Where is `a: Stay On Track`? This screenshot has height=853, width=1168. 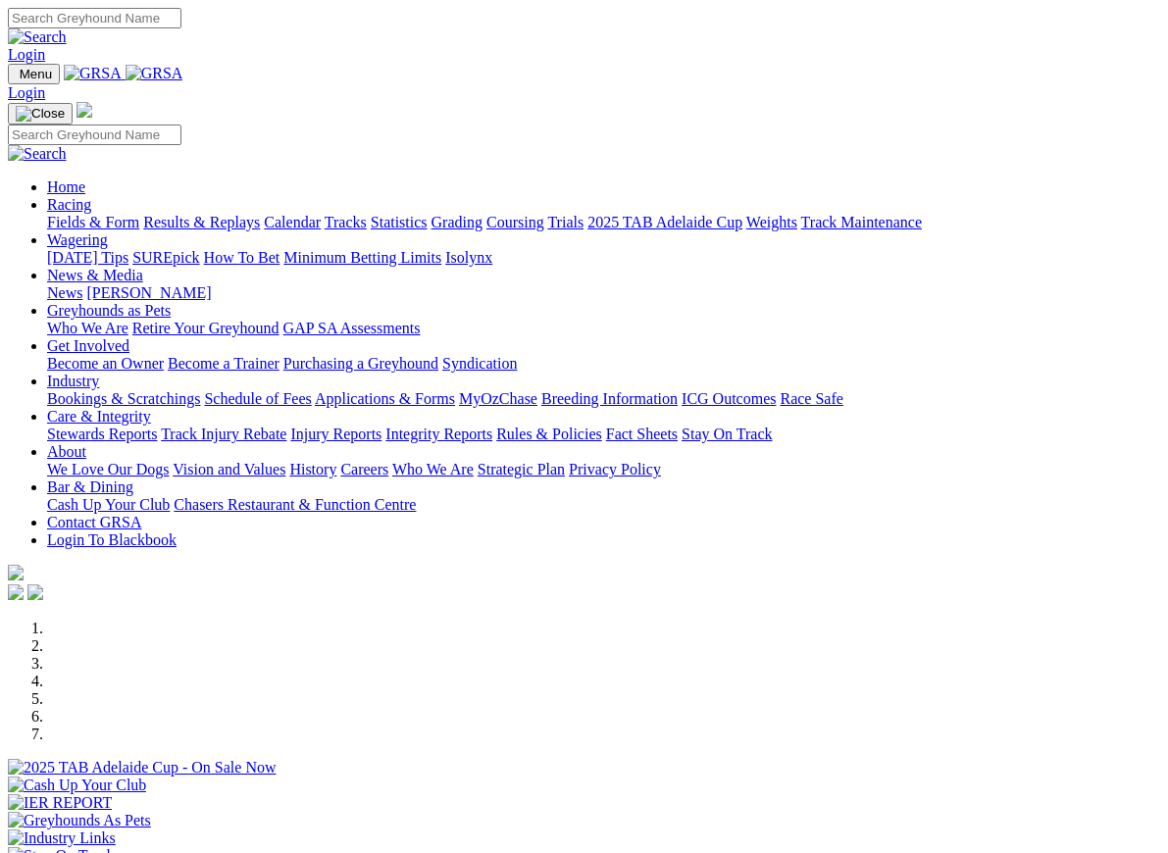
a: Stay On Track is located at coordinates (727, 434).